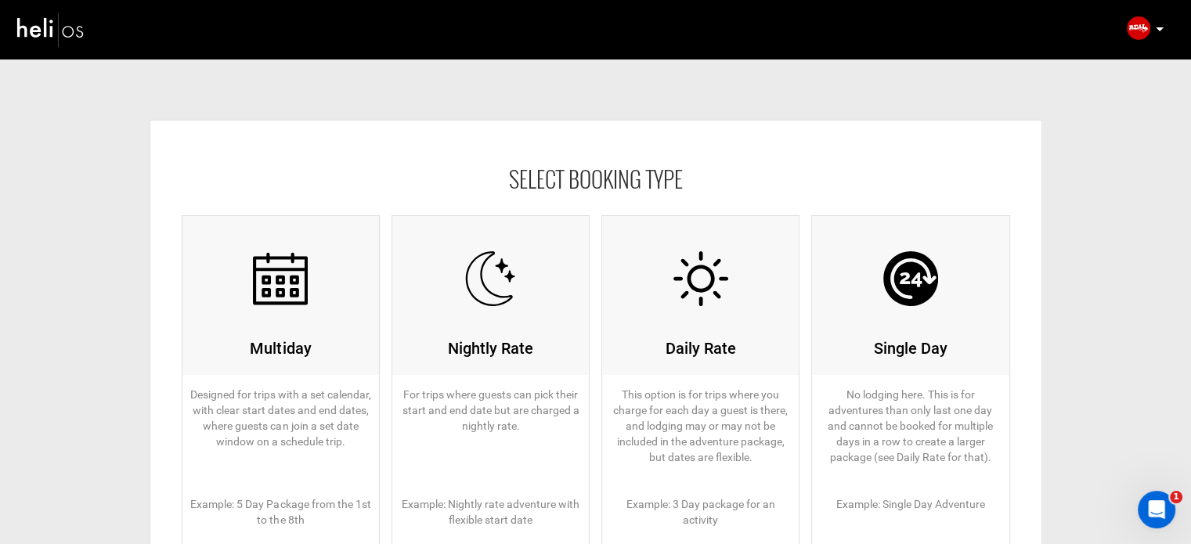  Describe the element at coordinates (596, 179) in the screenshot. I see `h3: Select Booking Type` at that location.